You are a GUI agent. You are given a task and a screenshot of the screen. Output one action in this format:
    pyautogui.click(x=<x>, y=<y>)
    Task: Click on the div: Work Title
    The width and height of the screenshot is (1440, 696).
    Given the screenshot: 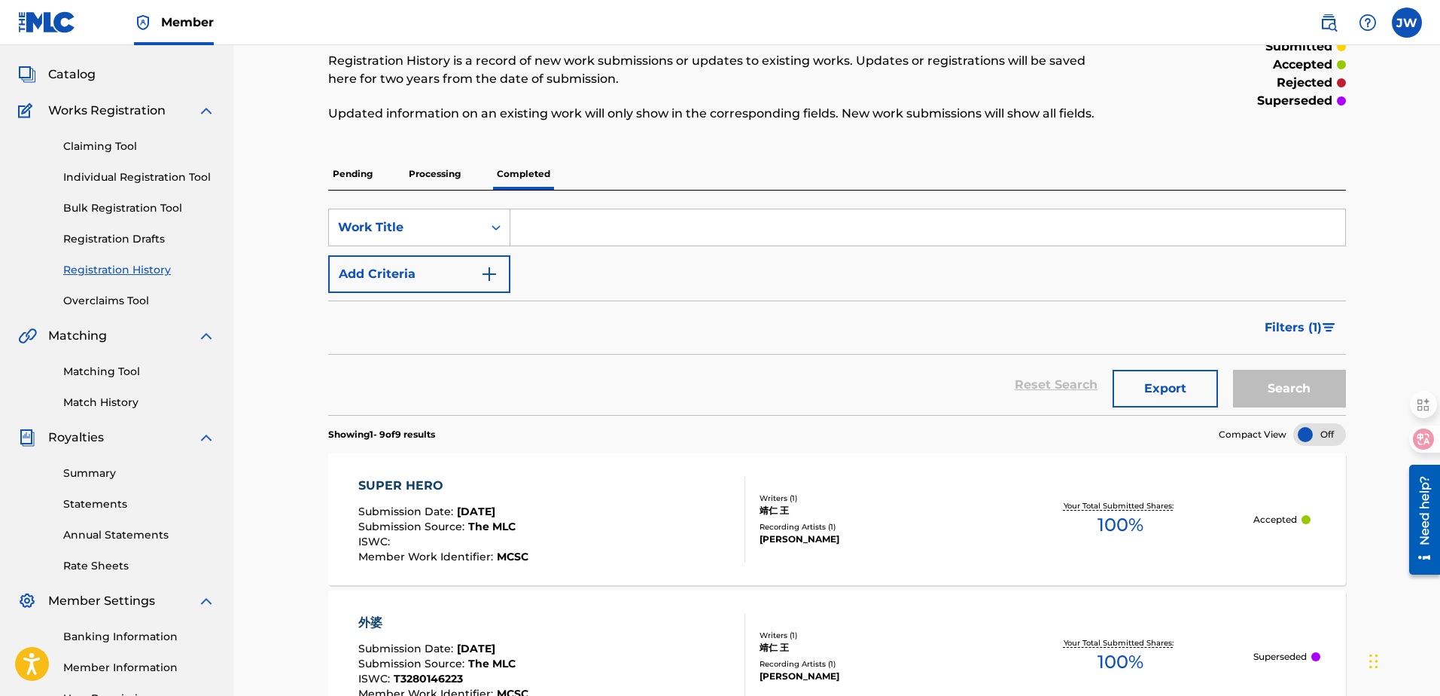 What is the action you would take?
    pyautogui.click(x=406, y=227)
    